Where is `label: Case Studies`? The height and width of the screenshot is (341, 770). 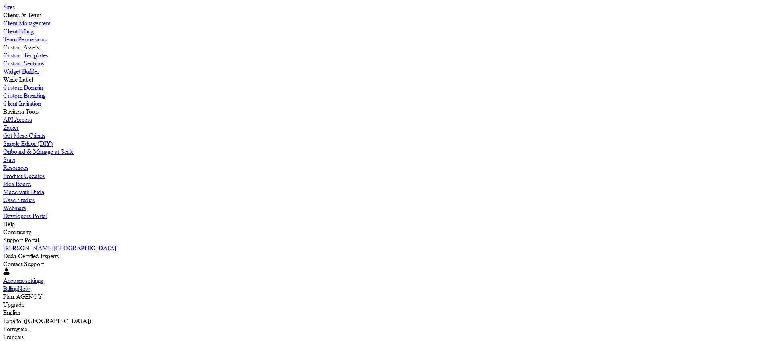 label: Case Studies is located at coordinates (19, 199).